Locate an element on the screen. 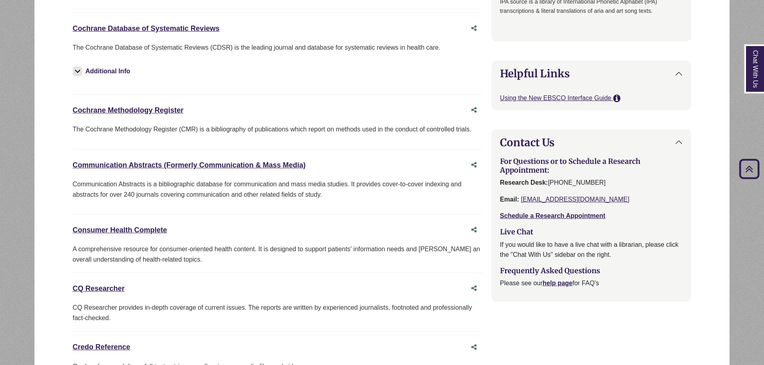  p: If you would like to have a live chat with a librarian, please click the "Chat With Us" sidebar o... is located at coordinates (592, 249).